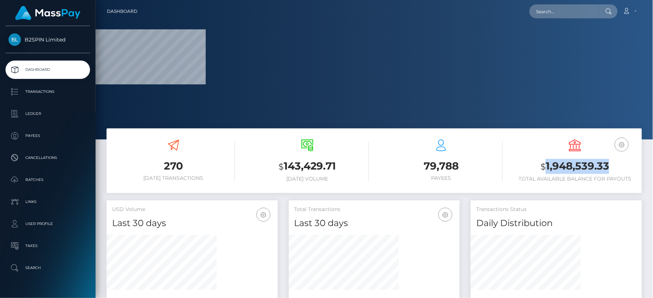  Describe the element at coordinates (48, 136) in the screenshot. I see `a: Payees` at that location.